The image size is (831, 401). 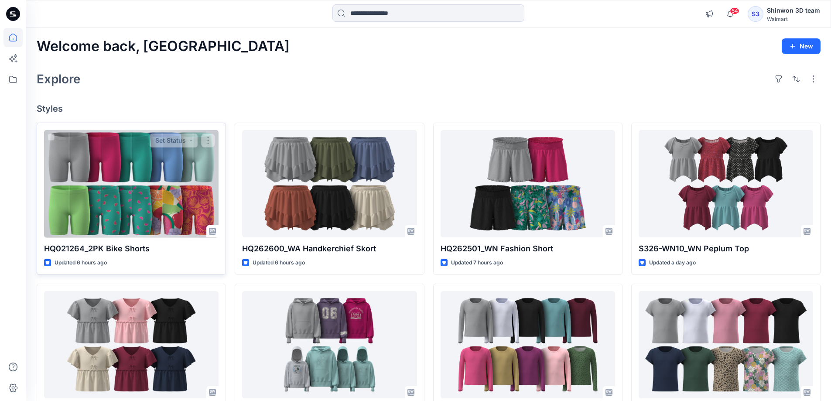 I want to click on a: S326-WN06_WN Fleece Hoodie, so click(x=329, y=345).